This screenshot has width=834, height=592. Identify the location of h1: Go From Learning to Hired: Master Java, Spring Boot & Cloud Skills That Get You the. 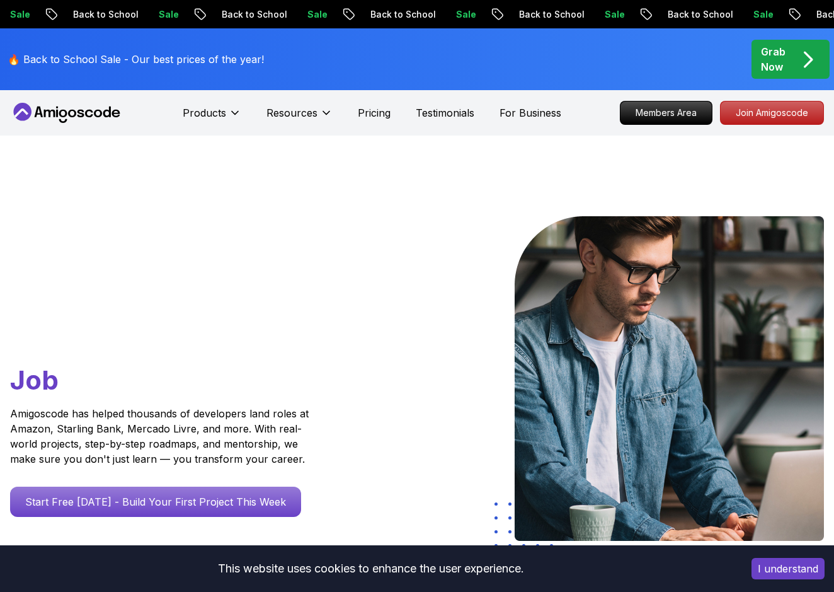
(174, 307).